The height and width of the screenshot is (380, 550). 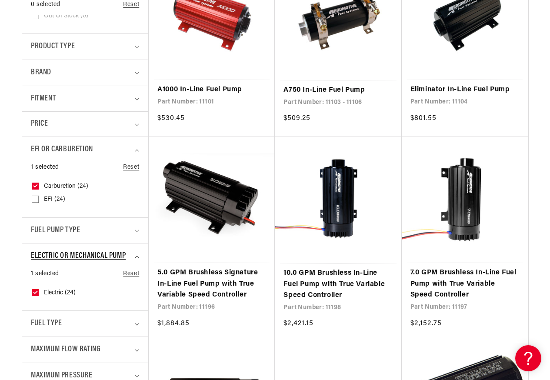 I want to click on span: Price, so click(x=39, y=124).